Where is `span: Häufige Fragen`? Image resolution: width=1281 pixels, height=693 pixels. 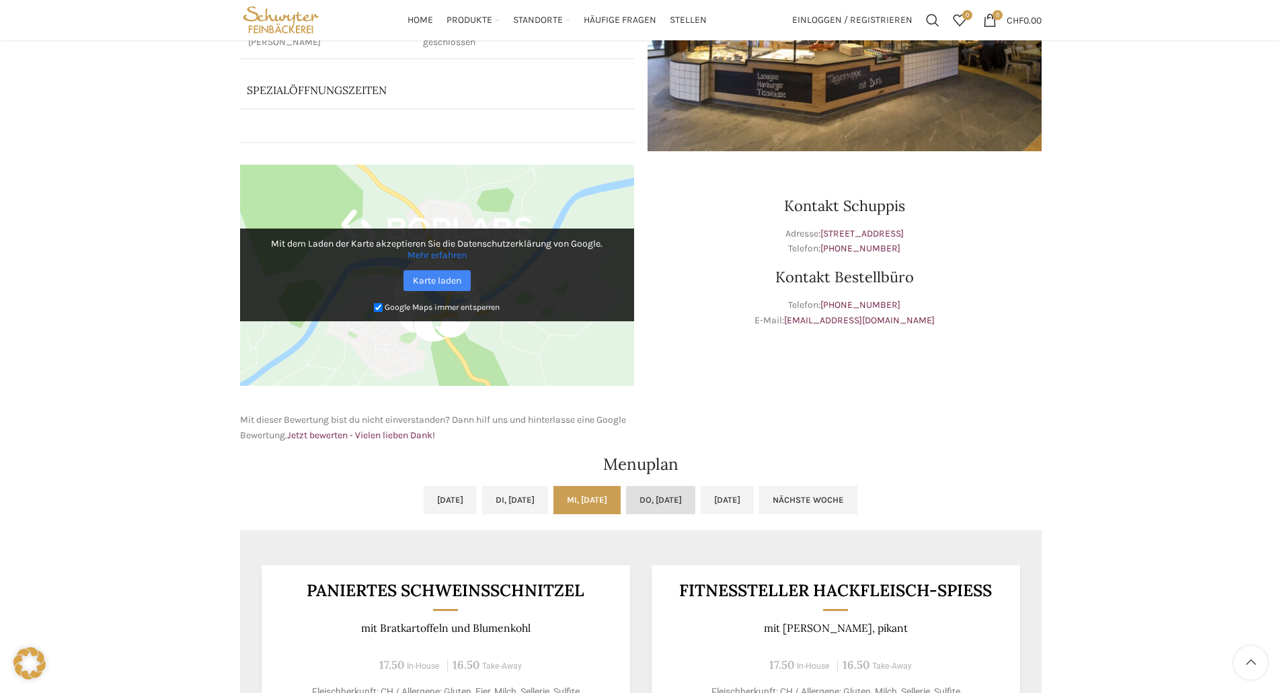 span: Häufige Fragen is located at coordinates (620, 20).